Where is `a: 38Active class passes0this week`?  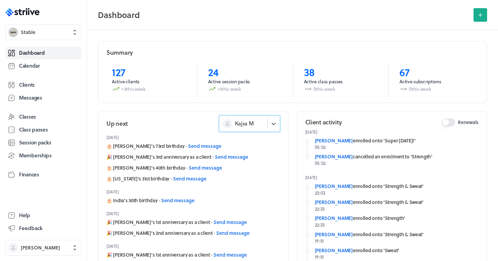 a: 38Active class passes0this week is located at coordinates (341, 80).